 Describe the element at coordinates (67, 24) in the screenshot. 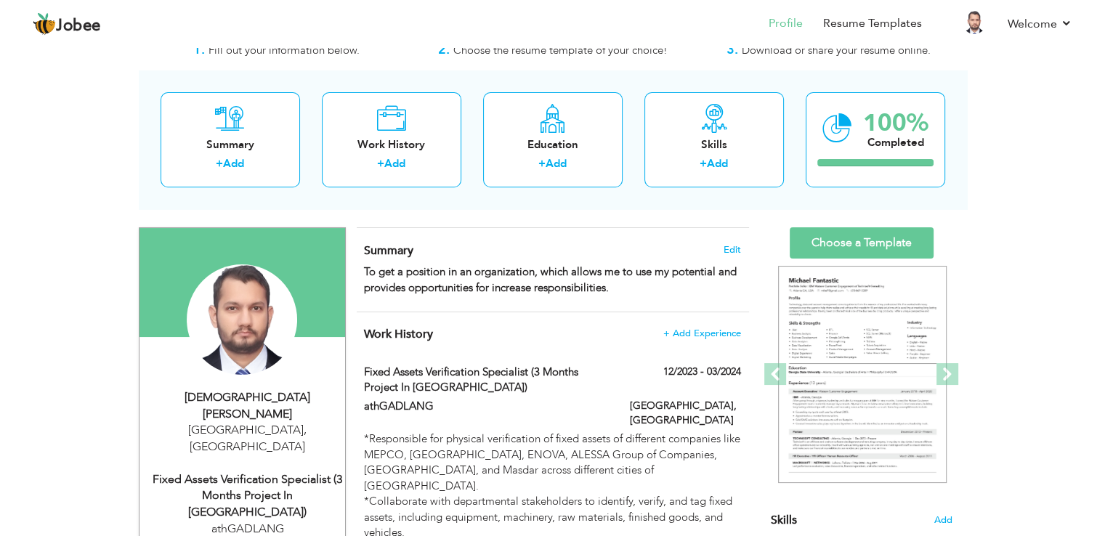

I see `a: Jobee` at that location.